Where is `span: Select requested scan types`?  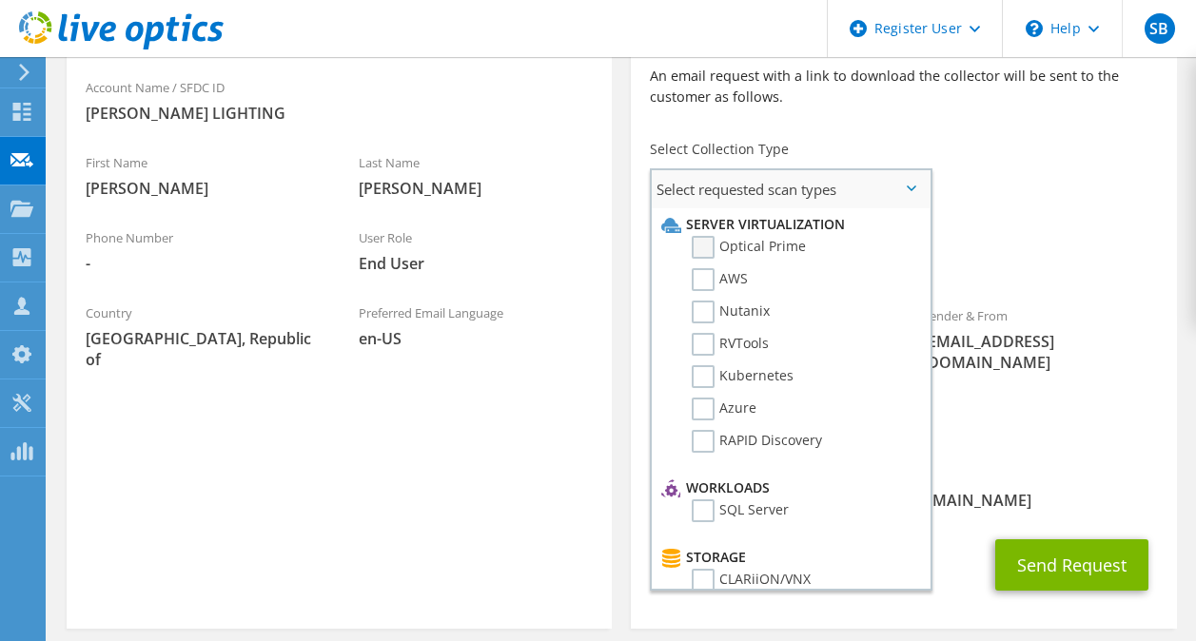
span: Select requested scan types is located at coordinates (791, 189).